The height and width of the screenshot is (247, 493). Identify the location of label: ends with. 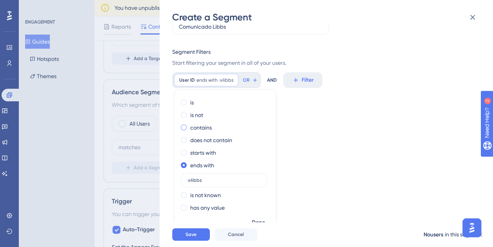
(202, 165).